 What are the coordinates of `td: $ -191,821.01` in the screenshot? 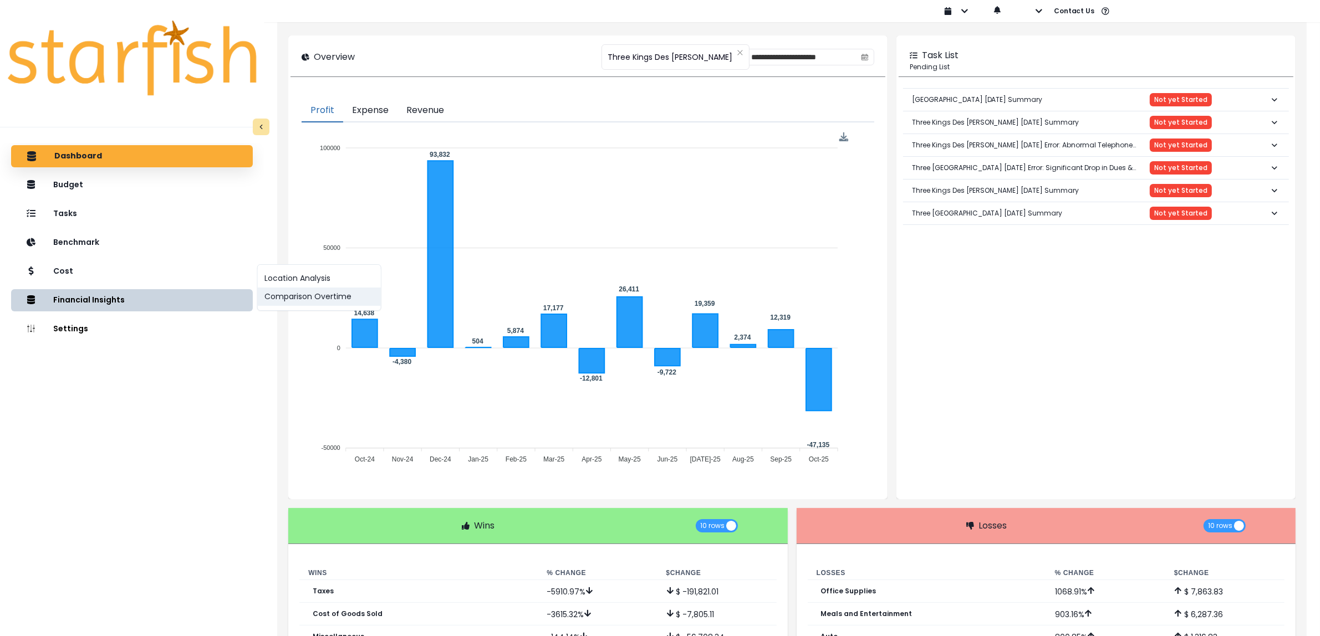 It's located at (717, 592).